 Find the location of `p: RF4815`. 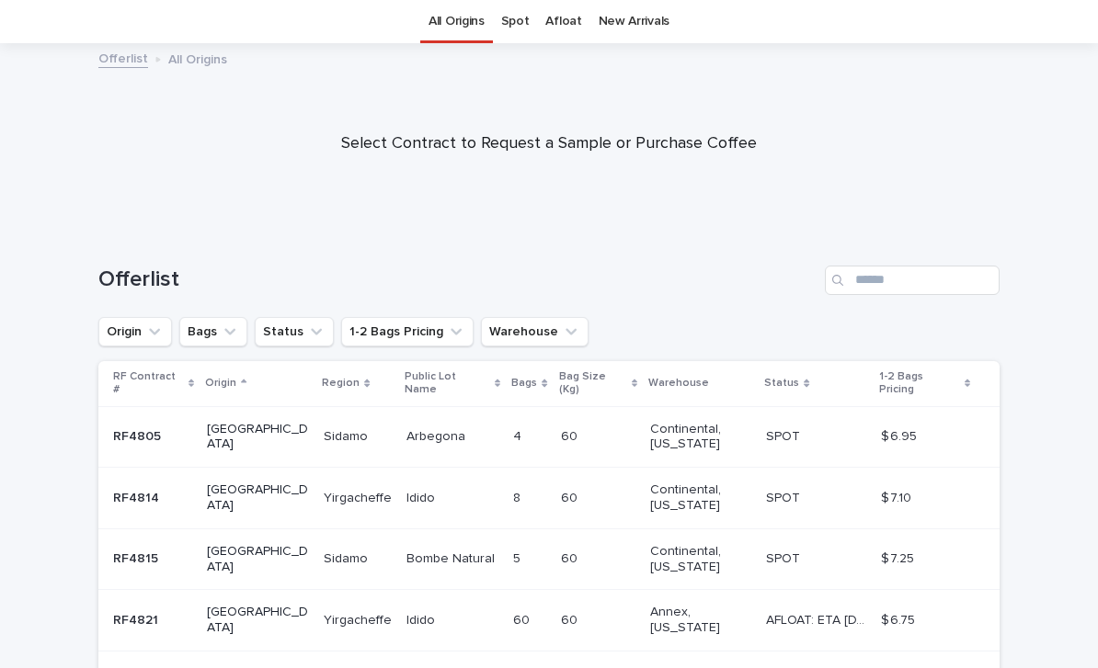

p: RF4815 is located at coordinates (137, 557).